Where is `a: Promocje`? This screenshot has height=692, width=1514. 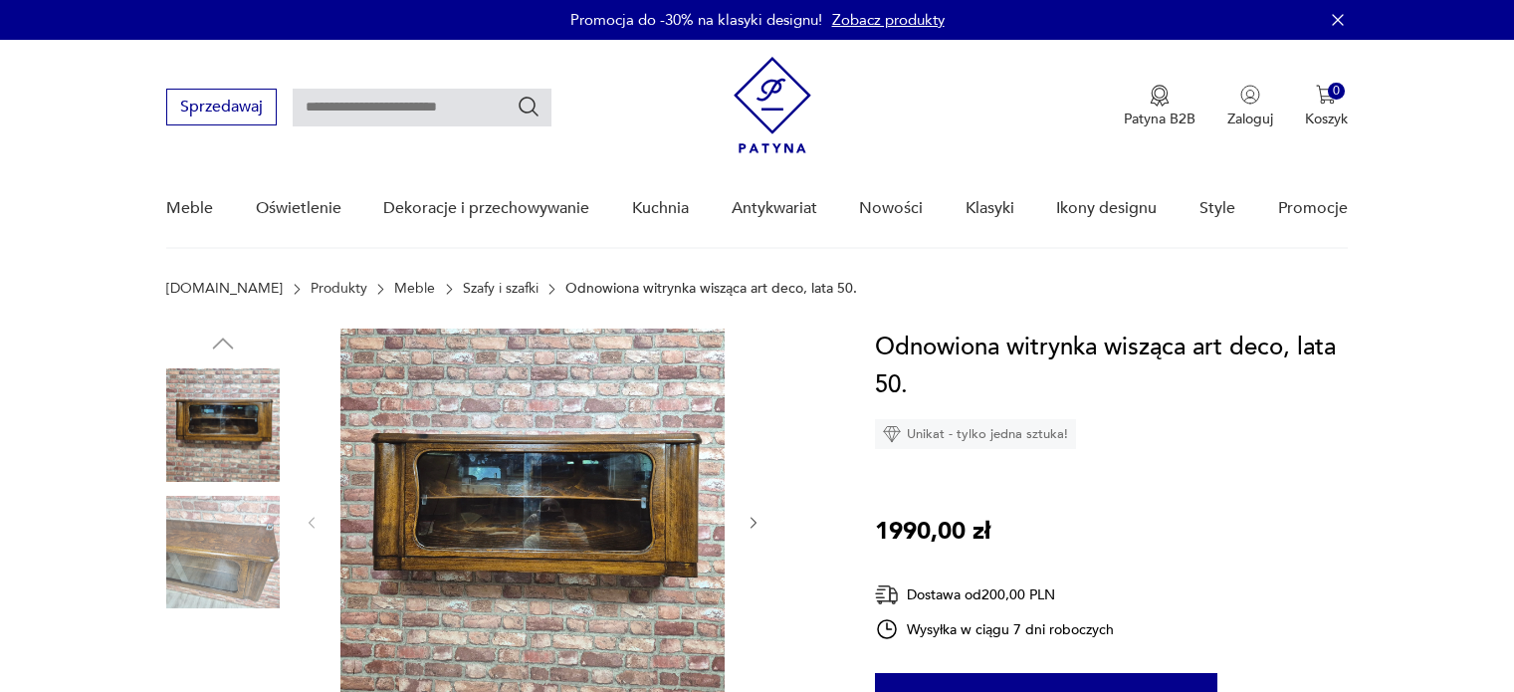 a: Promocje is located at coordinates (1313, 208).